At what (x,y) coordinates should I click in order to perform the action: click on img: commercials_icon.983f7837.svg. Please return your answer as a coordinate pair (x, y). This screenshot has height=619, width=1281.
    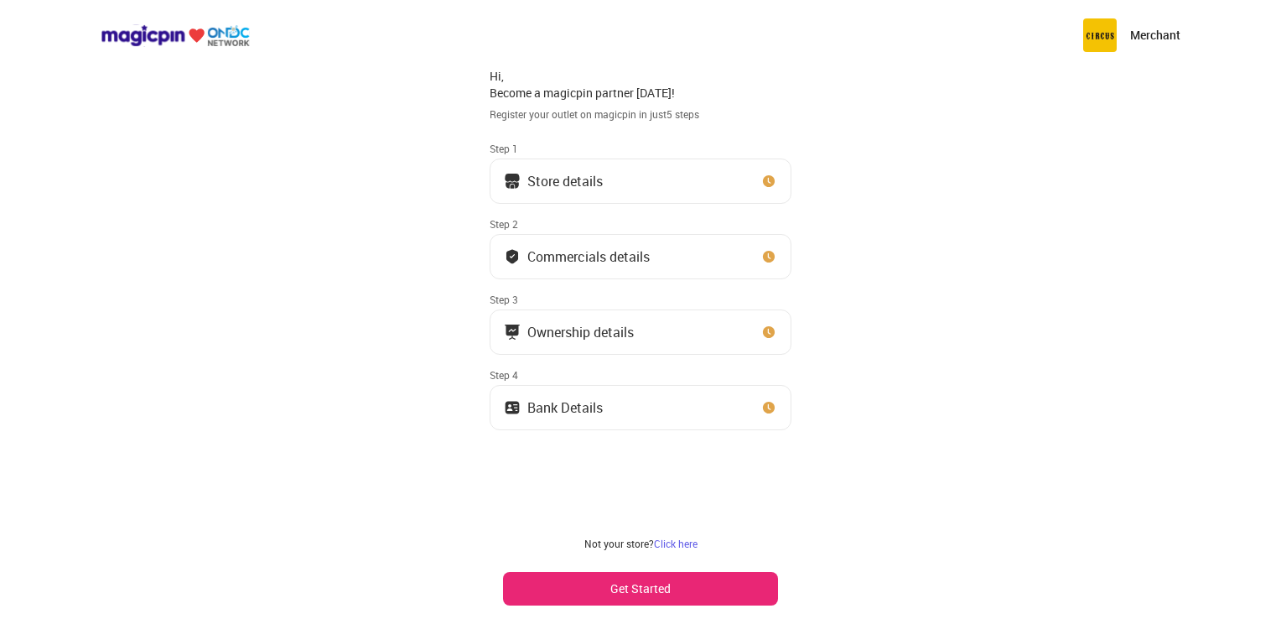
    Looking at the image, I should click on (512, 332).